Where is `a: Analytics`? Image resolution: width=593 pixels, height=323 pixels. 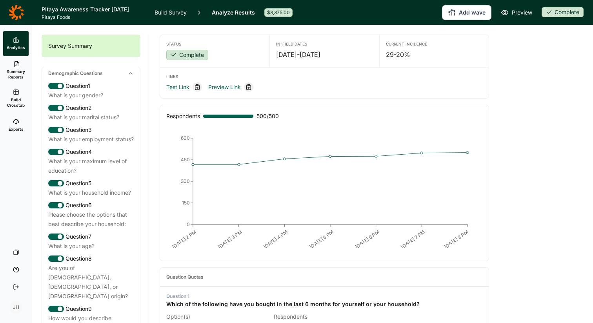
a: Analytics is located at coordinates (16, 44).